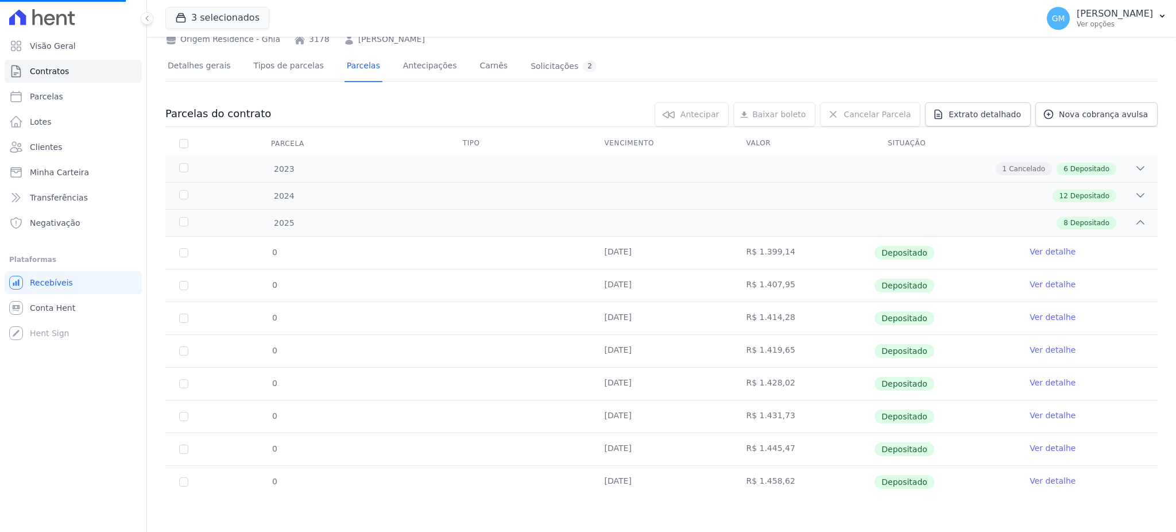 Image resolution: width=1176 pixels, height=532 pixels. Describe the element at coordinates (73, 46) in the screenshot. I see `a: Visão Geral` at that location.